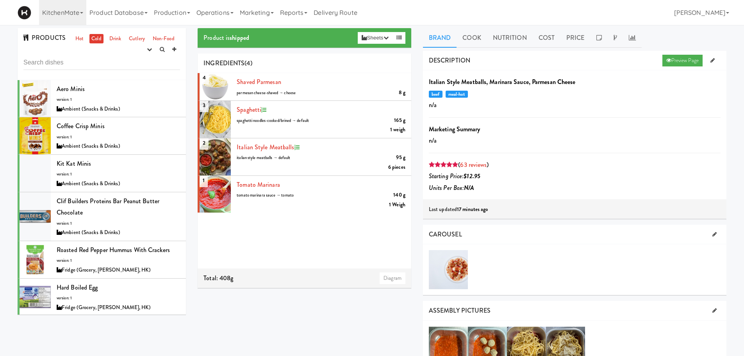 This screenshot has width=744, height=356. Describe the element at coordinates (450, 60) in the screenshot. I see `span: DESCRIPTION` at that location.